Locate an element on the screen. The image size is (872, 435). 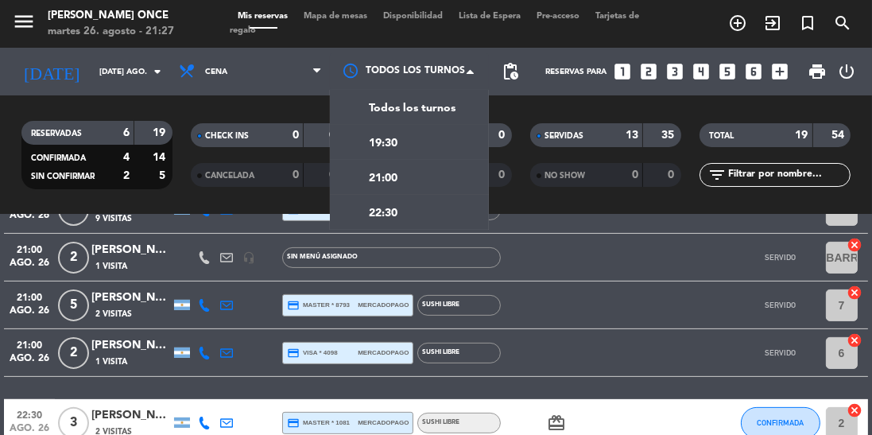
span: NO SHOW is located at coordinates (564, 176).